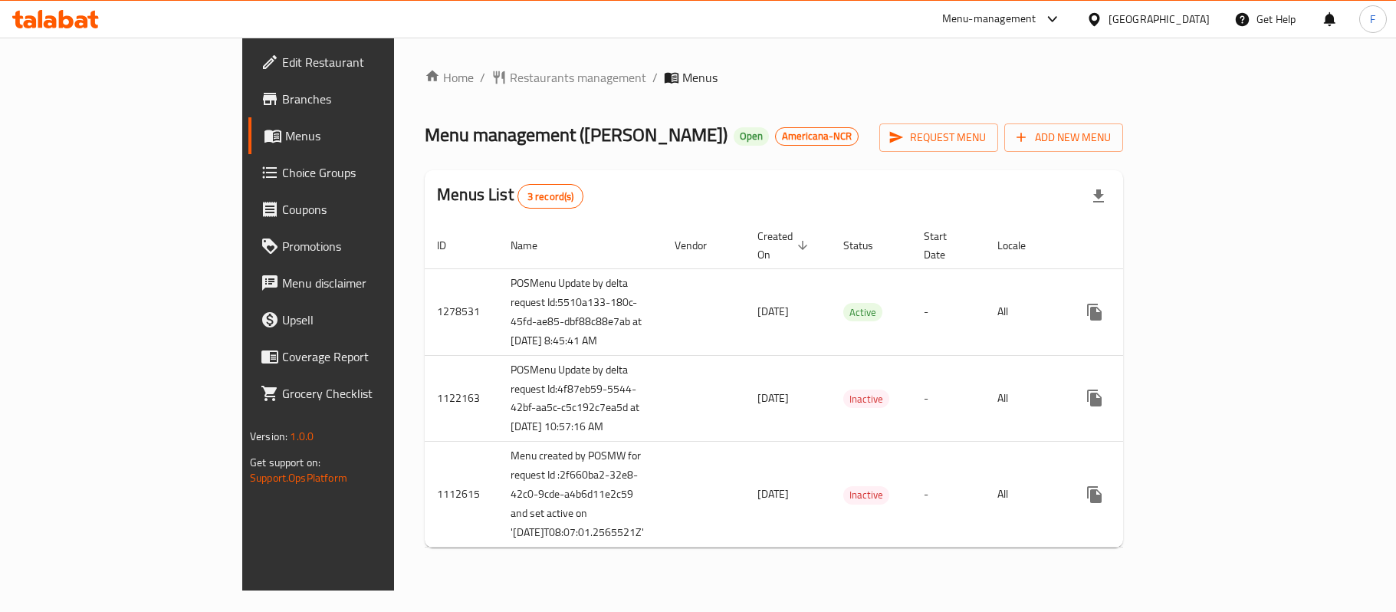 The width and height of the screenshot is (1396, 612). Describe the element at coordinates (372, 209) in the screenshot. I see `span: Coupons` at that location.